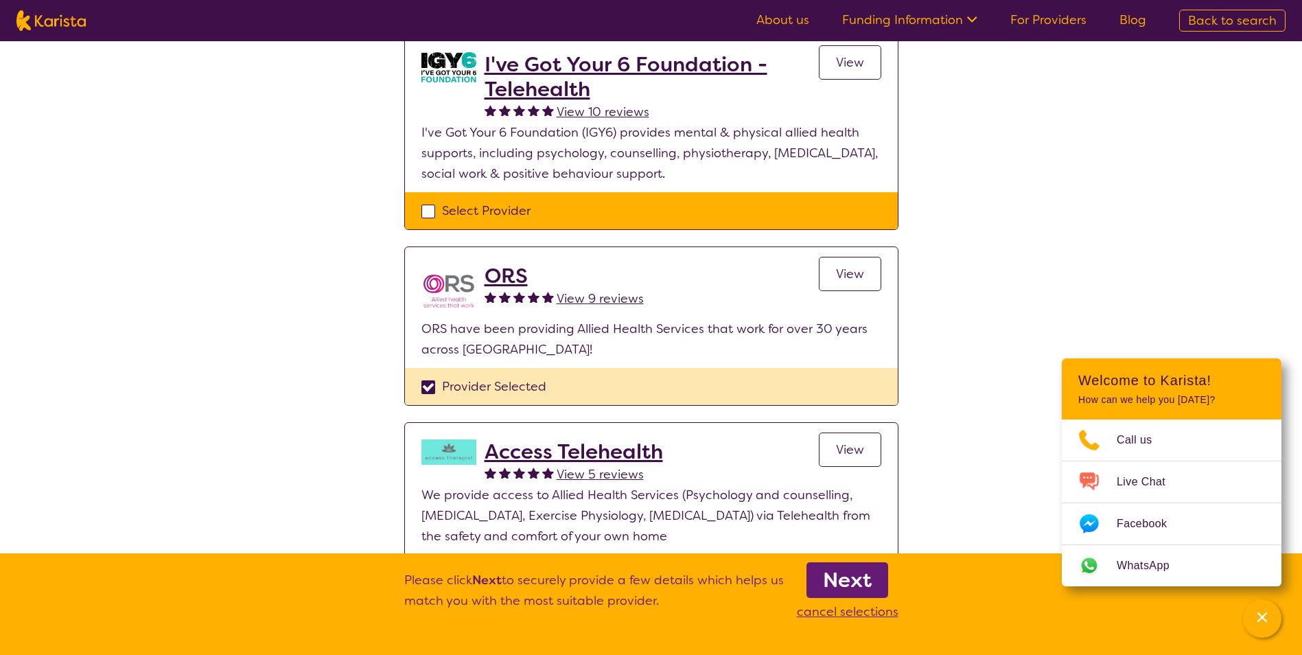 This screenshot has height=655, width=1302. What do you see at coordinates (1172, 472) in the screenshot?
I see `div: Channel Menu` at bounding box center [1172, 472].